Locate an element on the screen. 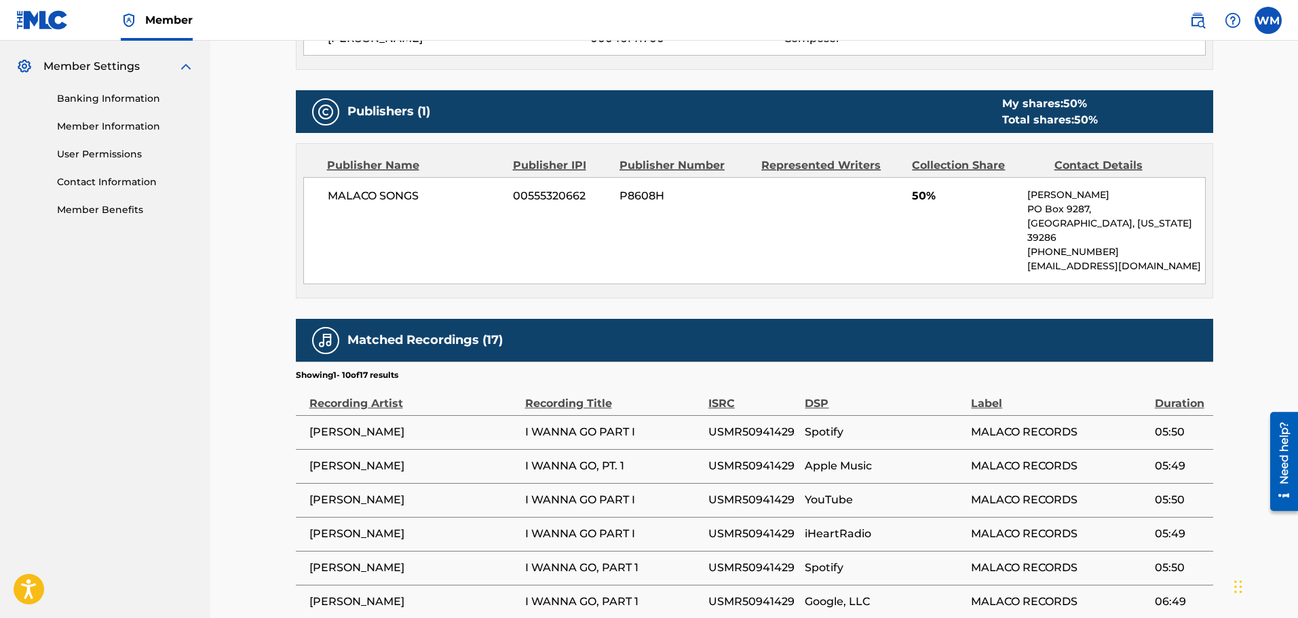  span: Google, LLC is located at coordinates (884, 602).